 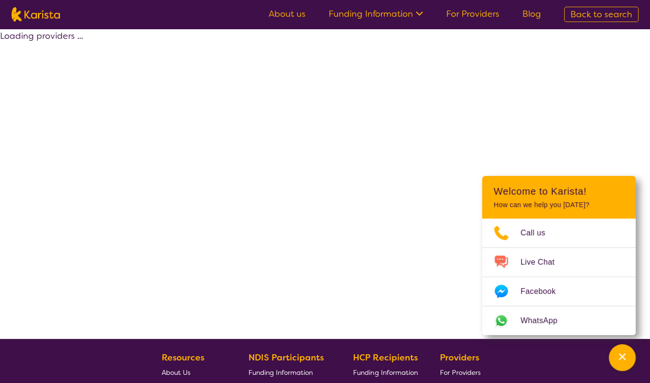 What do you see at coordinates (286, 358) in the screenshot?
I see `b: NDIS Participants` at bounding box center [286, 358].